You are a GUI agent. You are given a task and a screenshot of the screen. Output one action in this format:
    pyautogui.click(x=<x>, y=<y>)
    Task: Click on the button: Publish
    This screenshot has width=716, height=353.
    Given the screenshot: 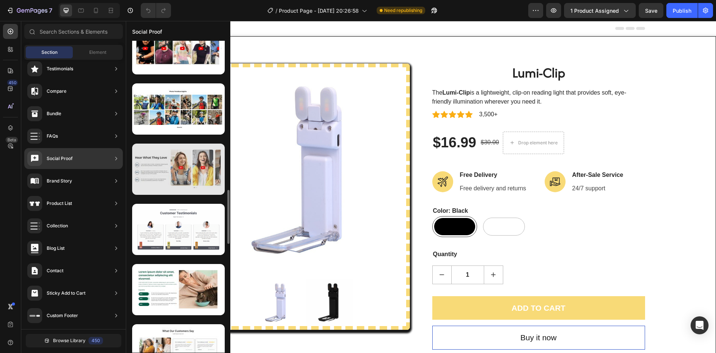 What is the action you would take?
    pyautogui.click(x=682, y=10)
    